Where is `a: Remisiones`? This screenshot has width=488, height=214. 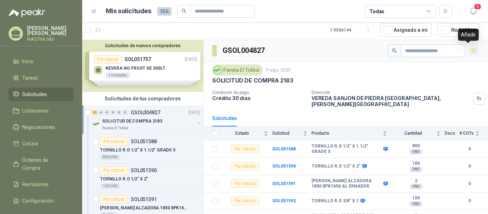 a: Remisiones is located at coordinates (41, 184).